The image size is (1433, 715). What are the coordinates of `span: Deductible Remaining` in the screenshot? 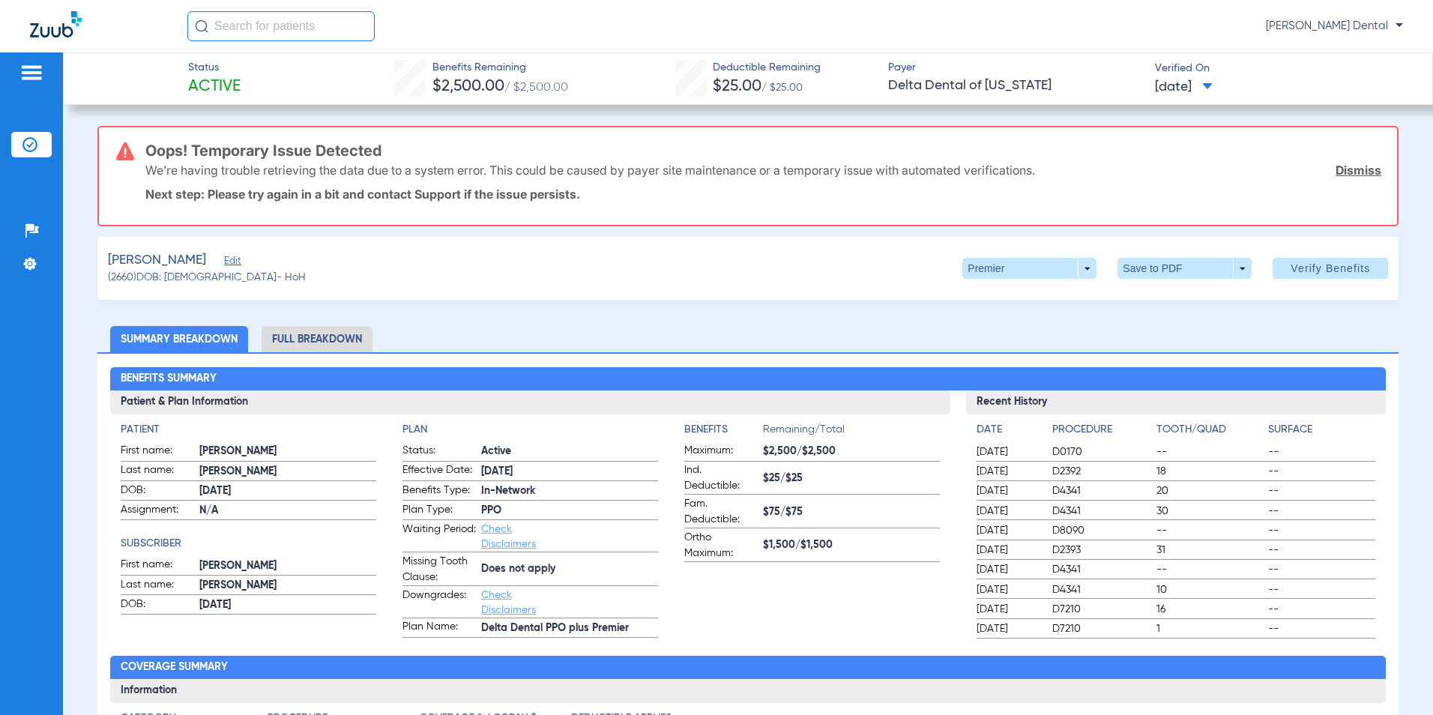 It's located at (767, 67).